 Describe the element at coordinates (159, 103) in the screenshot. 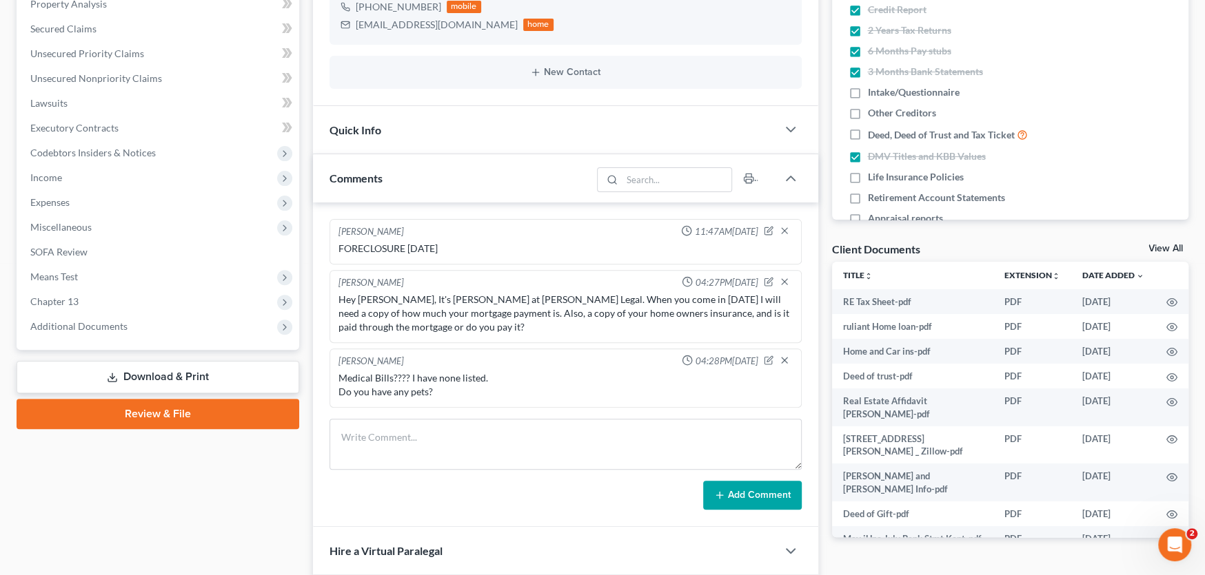

I see `a: Lawsuits` at that location.